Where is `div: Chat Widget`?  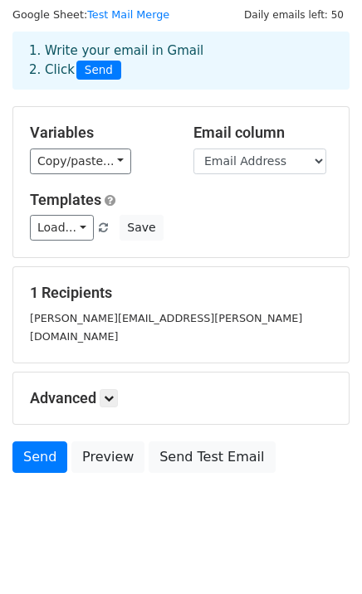
div: Chat Widget is located at coordinates (320, 554).